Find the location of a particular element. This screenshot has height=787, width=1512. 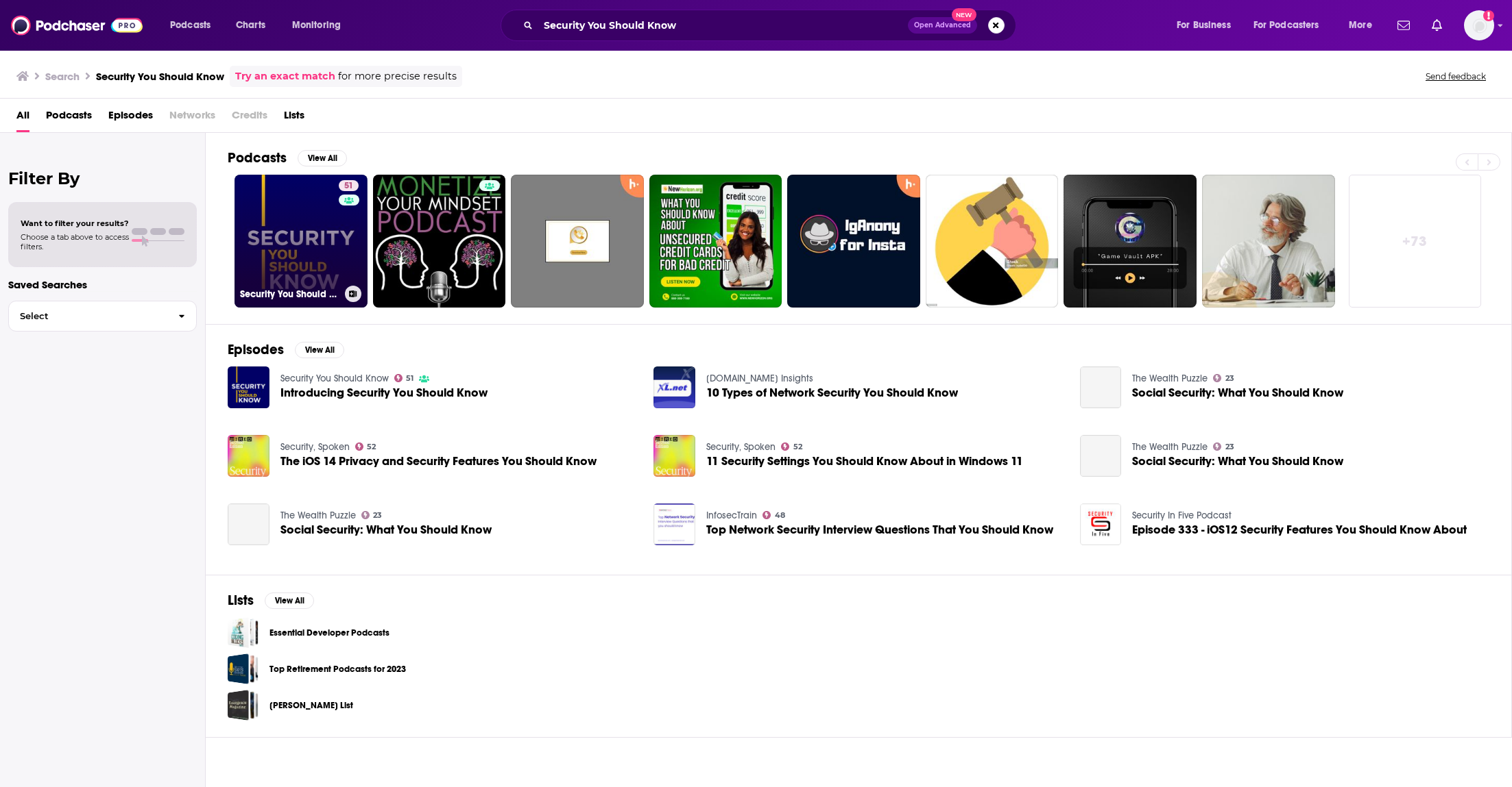

button: Show profile menu is located at coordinates (1479, 25).